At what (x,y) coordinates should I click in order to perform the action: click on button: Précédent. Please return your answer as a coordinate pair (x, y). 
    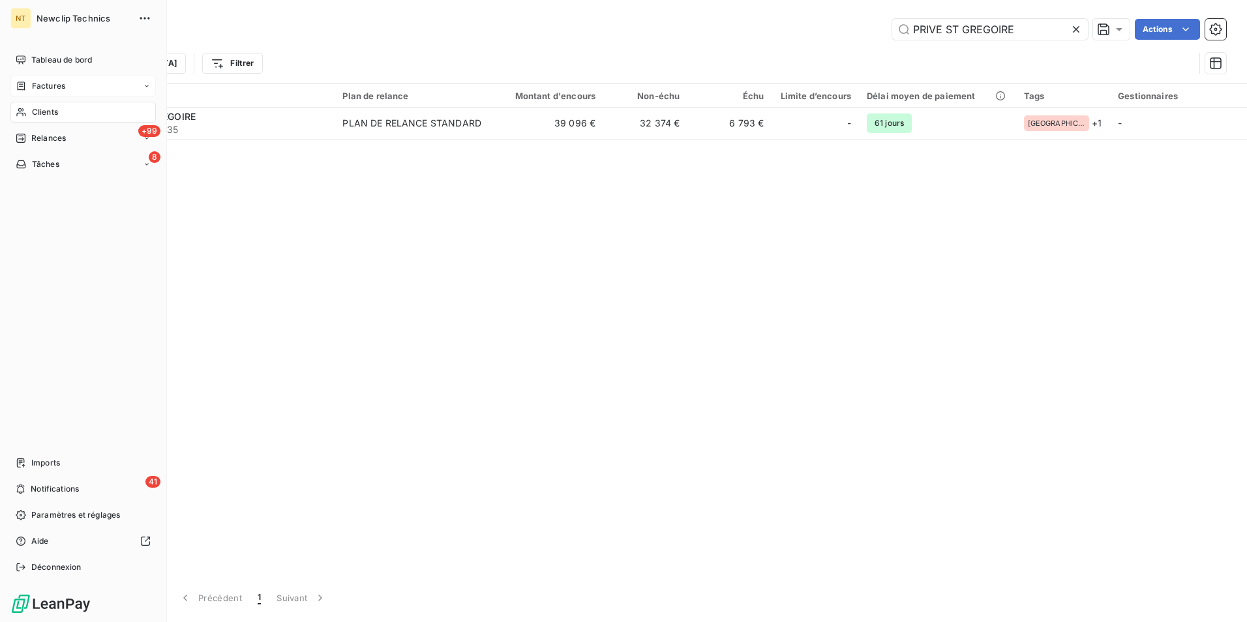
    Looking at the image, I should click on (210, 598).